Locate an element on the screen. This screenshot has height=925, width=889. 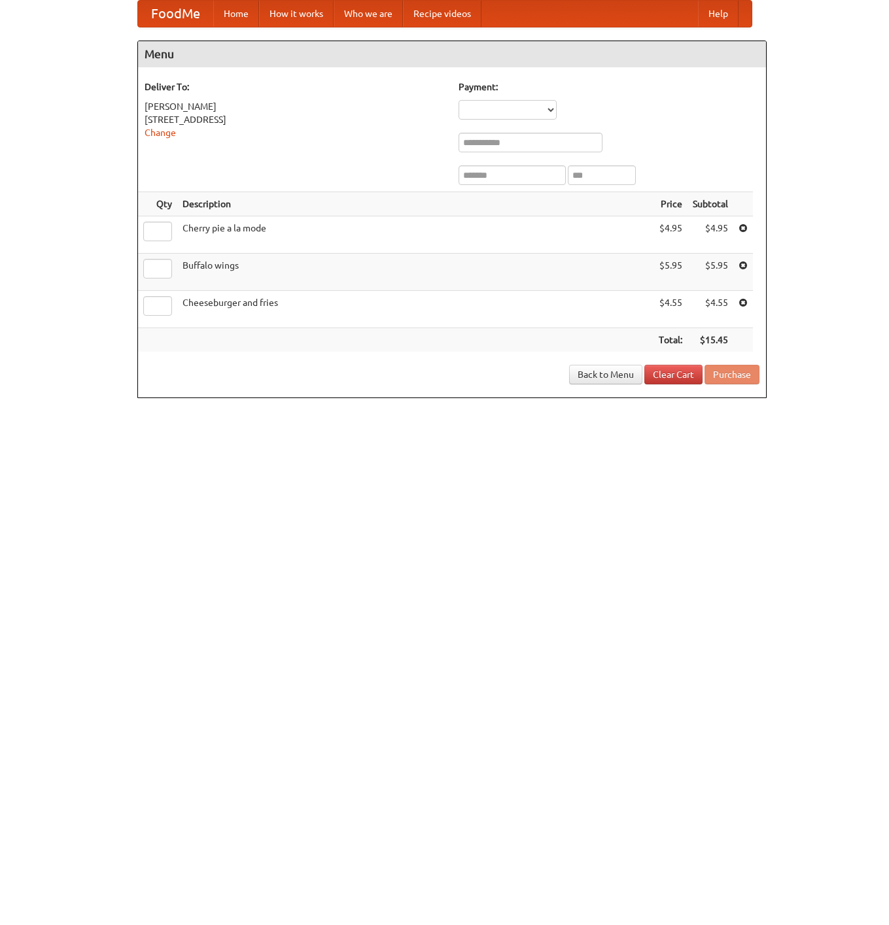
h4: Menu is located at coordinates (452, 54).